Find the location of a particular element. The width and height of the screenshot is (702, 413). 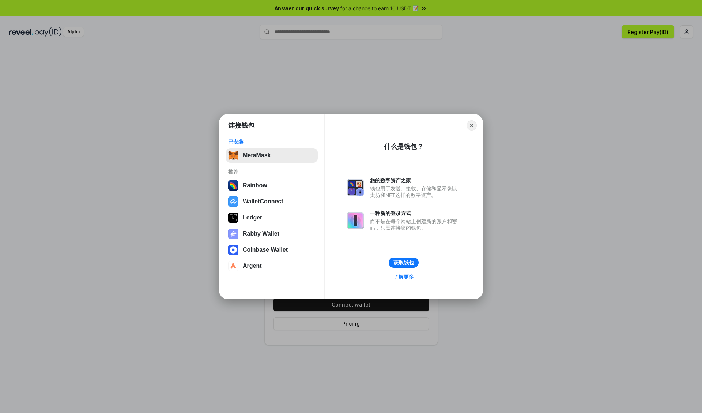

button: Coinbase Wallet is located at coordinates (272, 250).